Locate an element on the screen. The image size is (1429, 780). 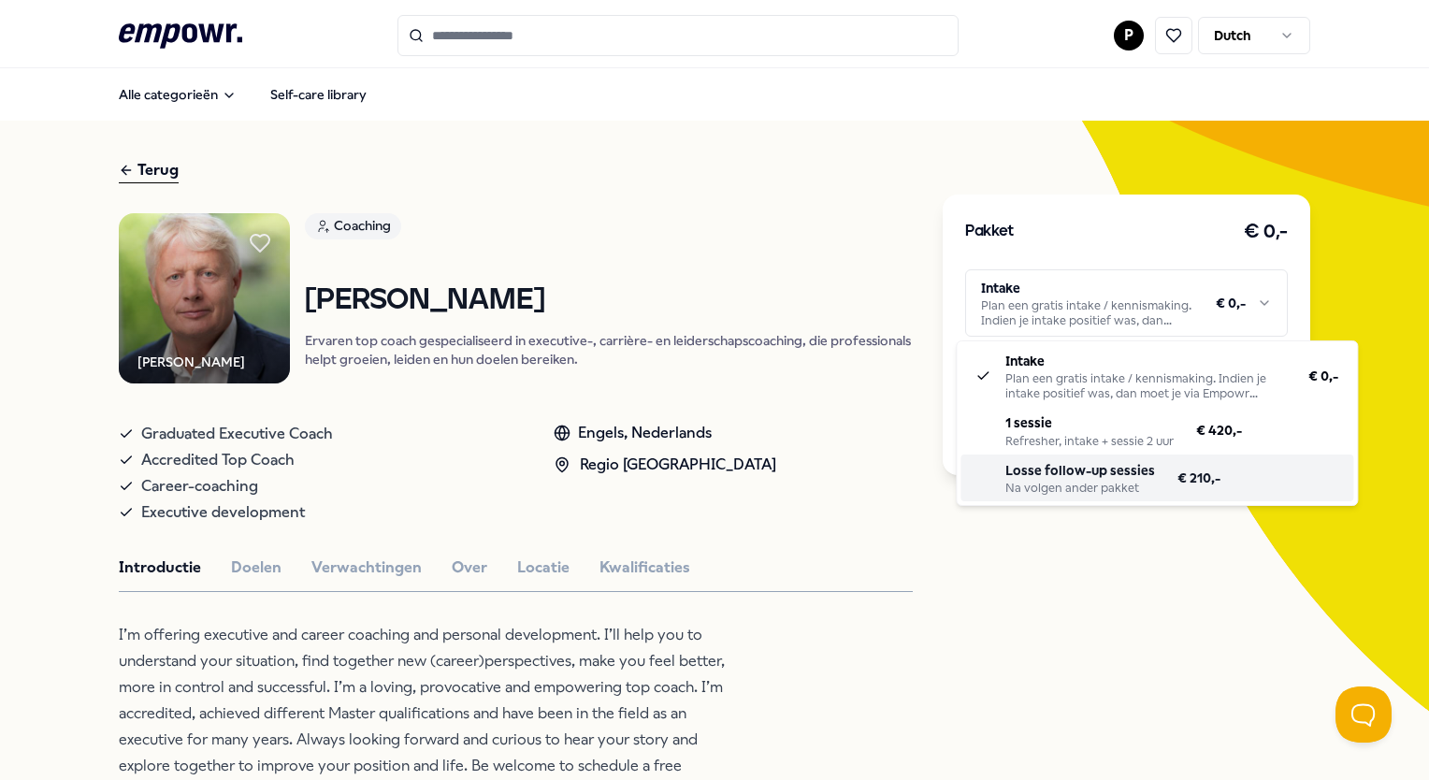
p: Intake is located at coordinates (1145, 361).